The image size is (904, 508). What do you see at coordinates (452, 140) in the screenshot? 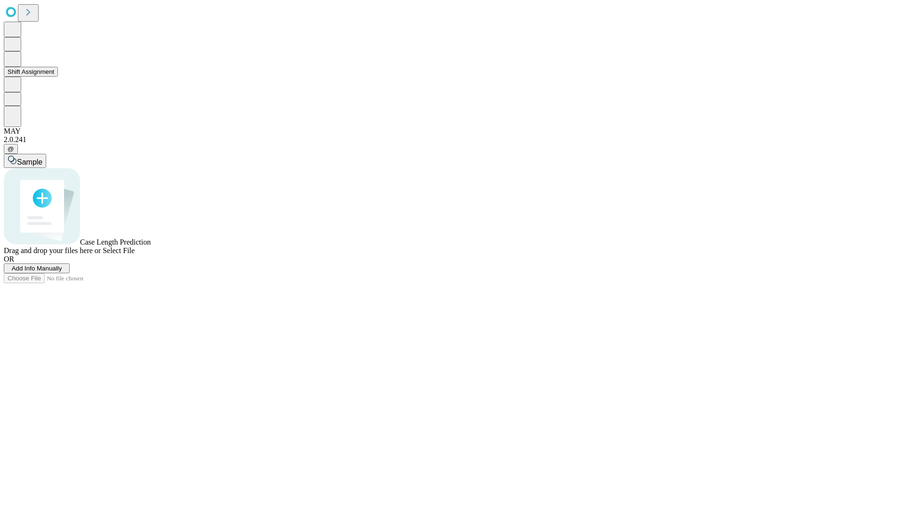
I see `div: 2.0.241` at bounding box center [452, 140].